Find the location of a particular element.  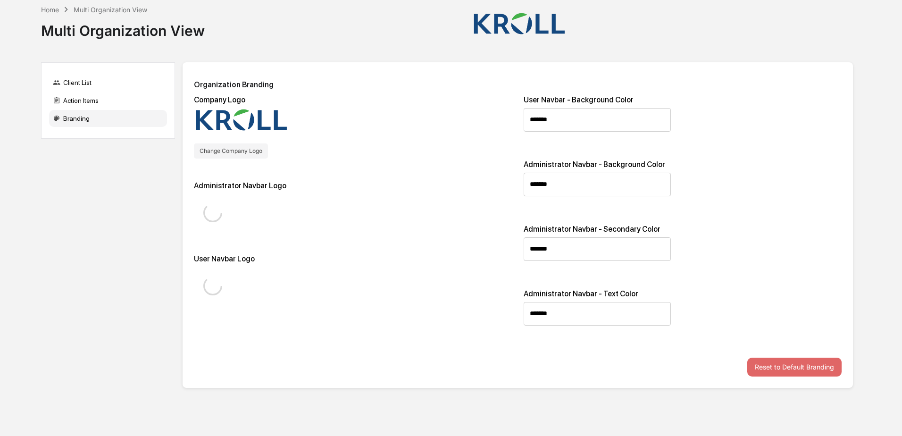

img: Kroll is located at coordinates (519, 24).